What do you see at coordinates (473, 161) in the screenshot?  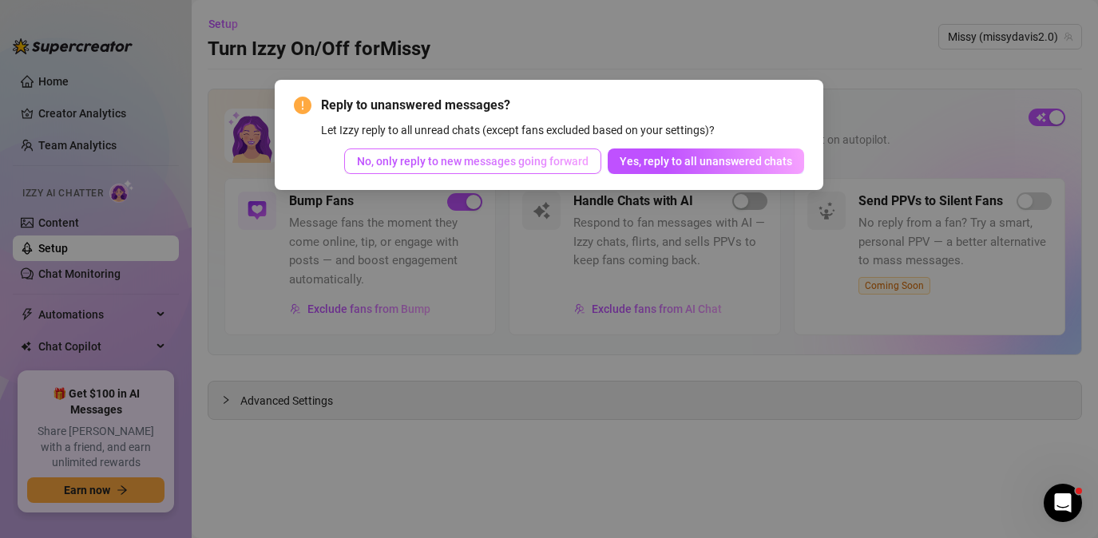 I see `button: No, only reply to new messages going forward` at bounding box center [473, 161].